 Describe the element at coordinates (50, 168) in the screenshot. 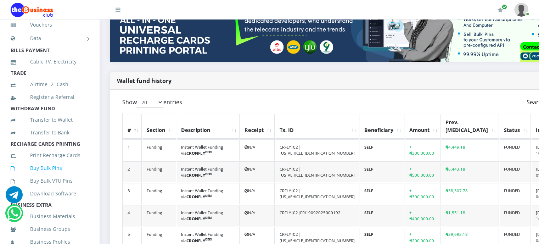

I see `a: Buy Bulk Pins` at that location.